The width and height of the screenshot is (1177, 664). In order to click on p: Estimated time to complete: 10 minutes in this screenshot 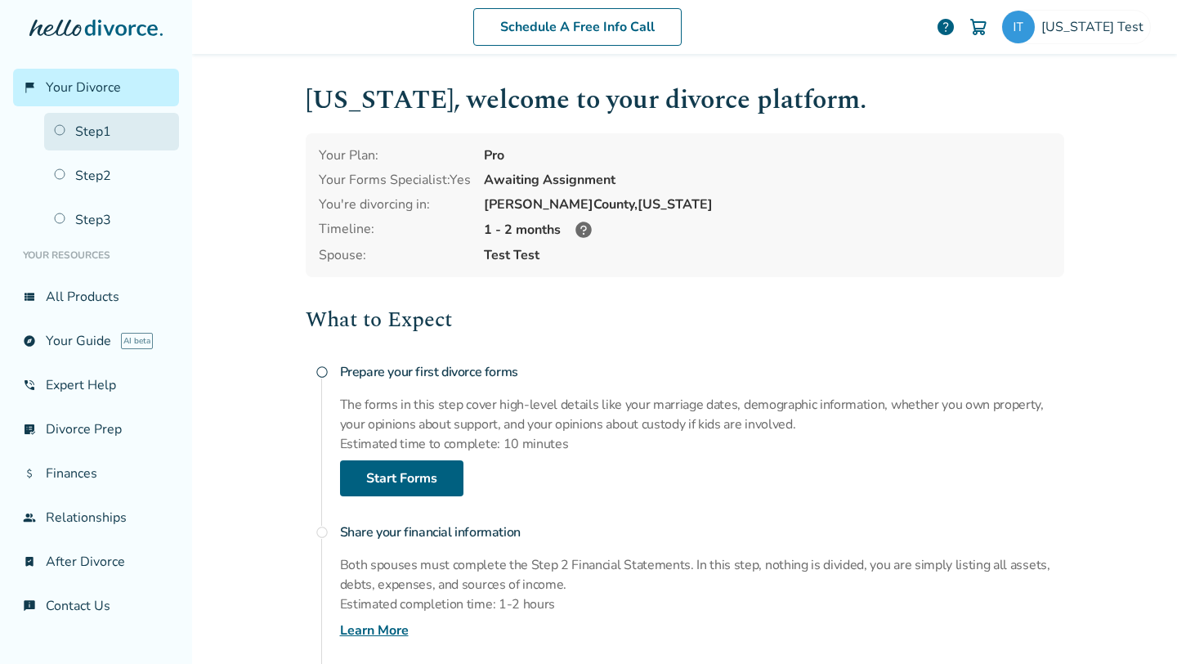, I will do `click(702, 444)`.